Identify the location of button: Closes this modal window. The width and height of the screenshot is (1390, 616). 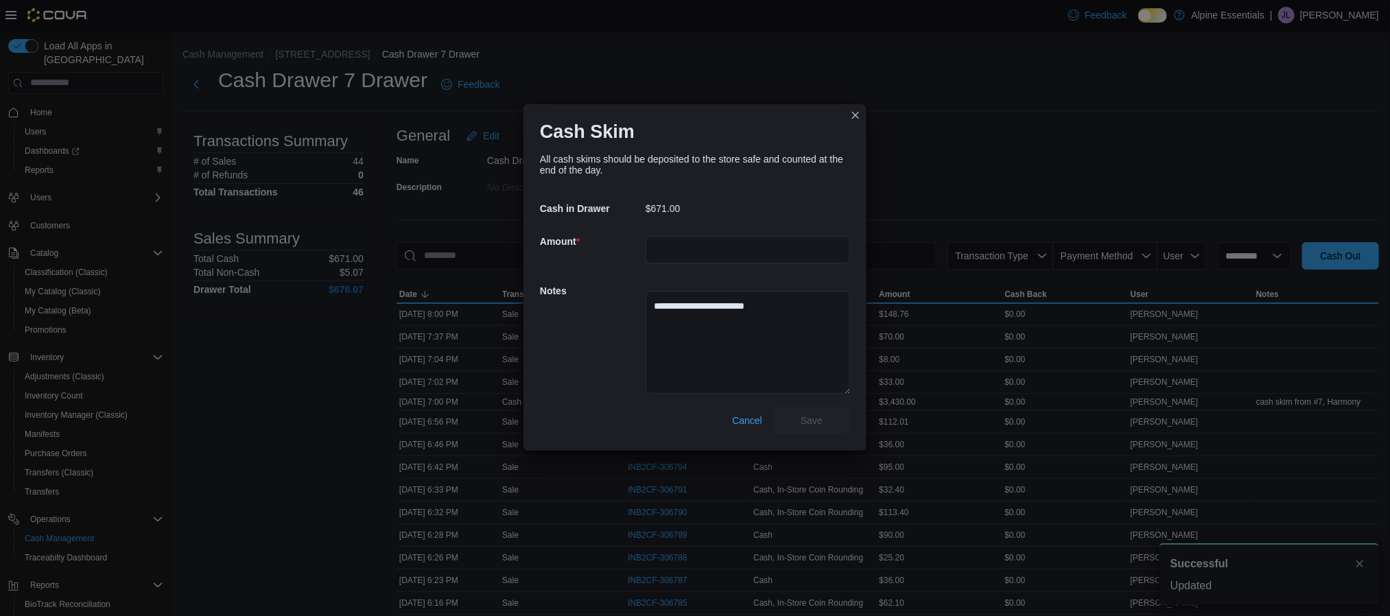
(855, 115).